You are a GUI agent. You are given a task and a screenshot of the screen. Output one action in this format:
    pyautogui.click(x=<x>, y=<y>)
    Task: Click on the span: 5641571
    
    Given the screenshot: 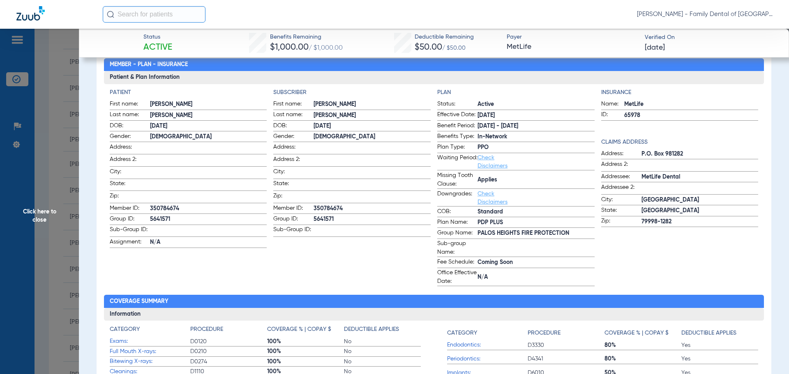 What is the action you would take?
    pyautogui.click(x=372, y=219)
    